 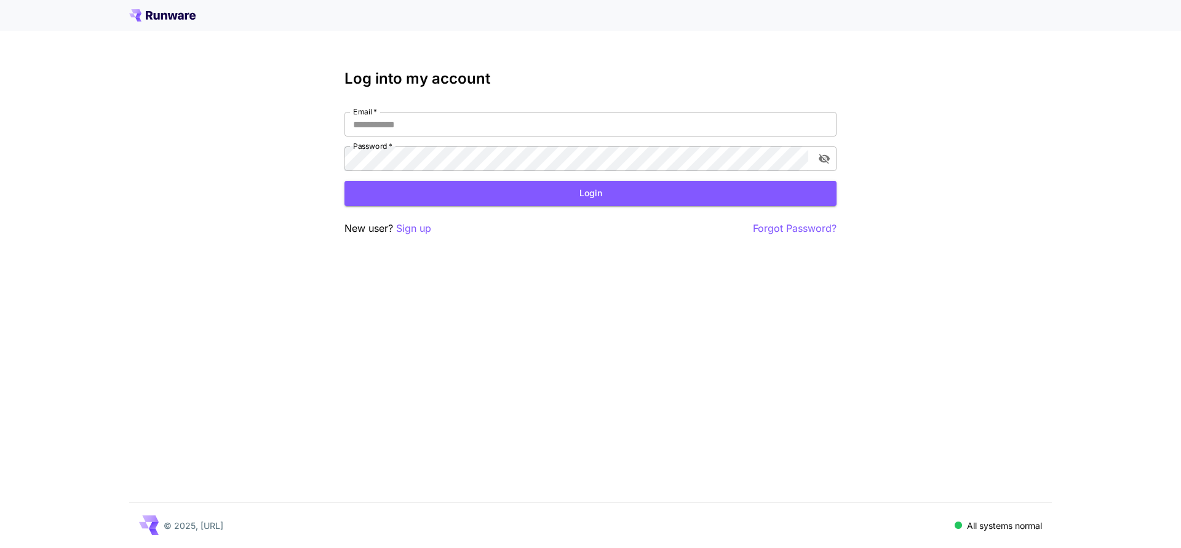 I want to click on p: All systems normal, so click(x=1004, y=525).